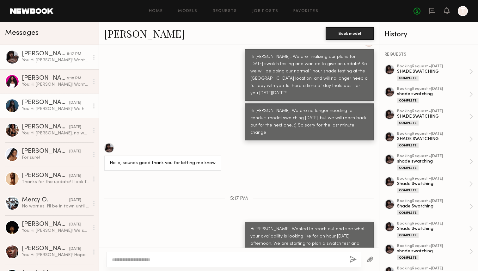 The image size is (478, 271). I want to click on span: 5:17 PM, so click(239, 199).